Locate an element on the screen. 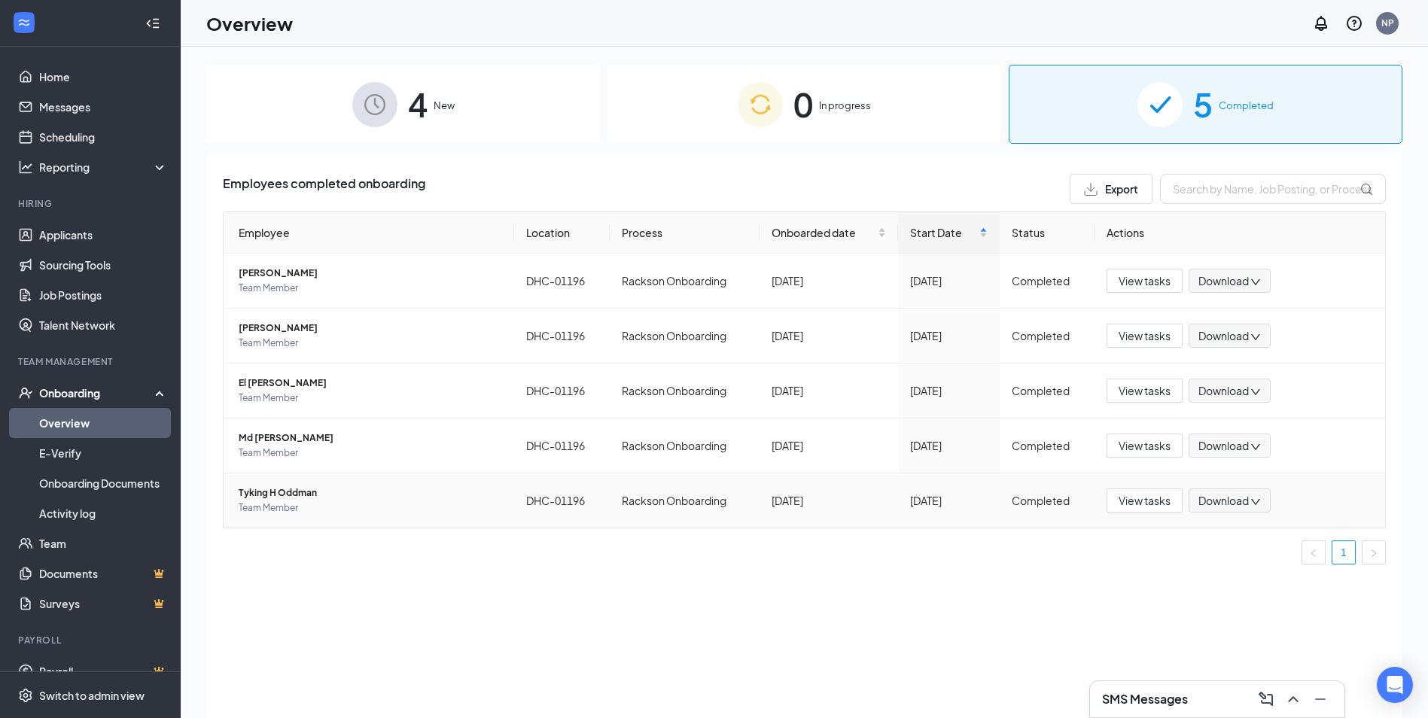  svg: Analysis is located at coordinates (26, 167).